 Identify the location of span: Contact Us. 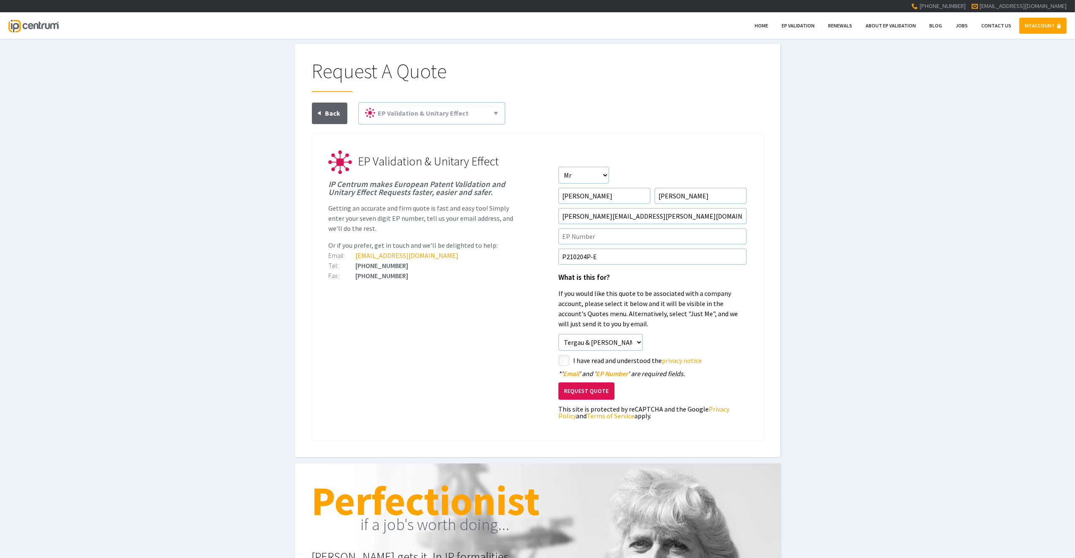
(996, 25).